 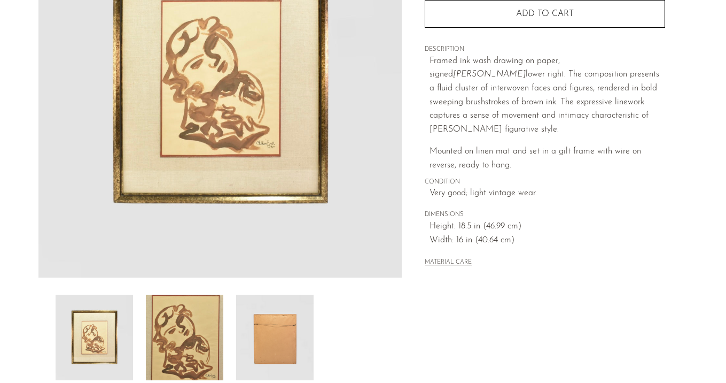 I want to click on span: CONDITION, so click(x=545, y=182).